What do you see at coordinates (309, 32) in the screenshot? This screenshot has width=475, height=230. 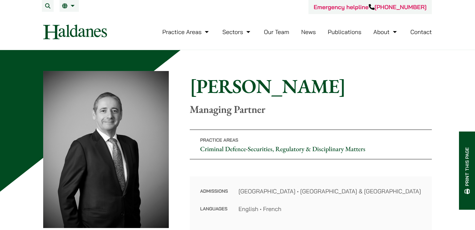 I see `a: News` at bounding box center [309, 32].